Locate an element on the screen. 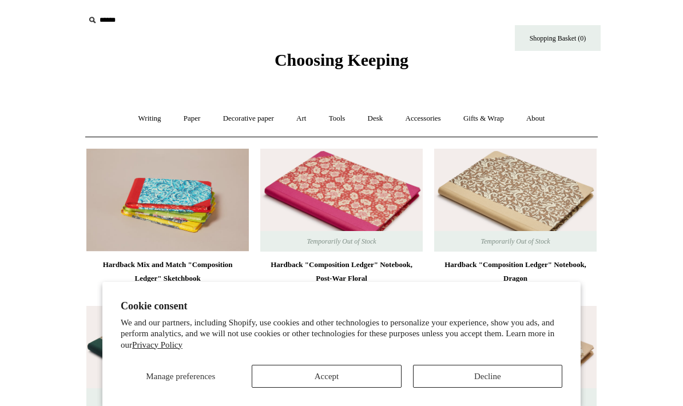  div: Hardback Mix and Match "Composition Ledger" Sketchbook is located at coordinates (168, 272).